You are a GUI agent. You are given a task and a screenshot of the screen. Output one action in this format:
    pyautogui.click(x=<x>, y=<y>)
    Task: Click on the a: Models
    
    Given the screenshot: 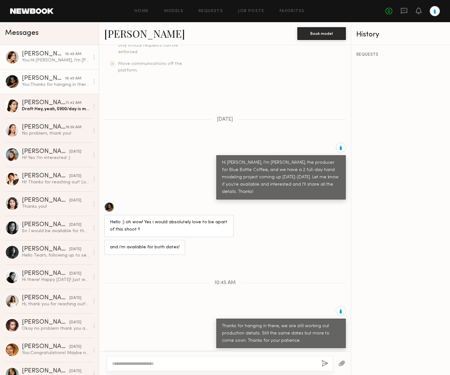 What is the action you would take?
    pyautogui.click(x=174, y=11)
    